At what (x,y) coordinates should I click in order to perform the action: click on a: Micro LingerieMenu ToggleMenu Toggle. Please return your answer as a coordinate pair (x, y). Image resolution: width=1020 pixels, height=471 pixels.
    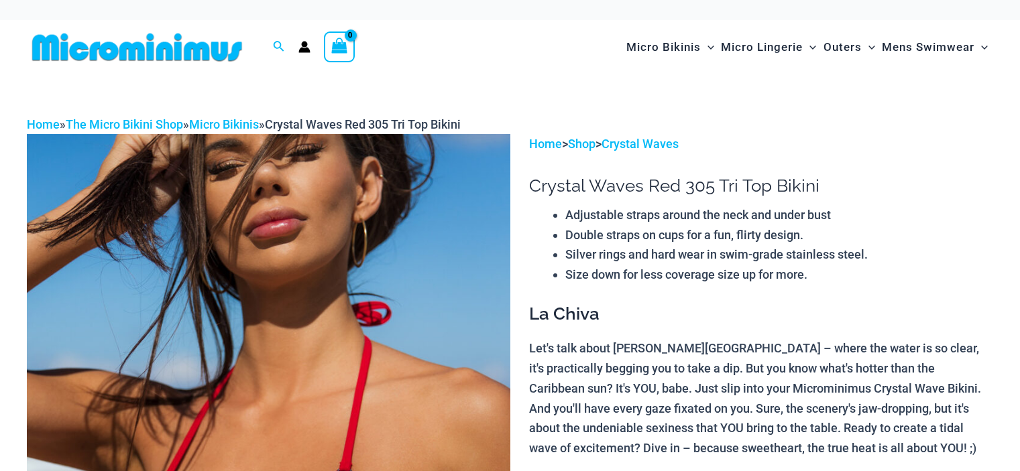
    Looking at the image, I should click on (768, 47).